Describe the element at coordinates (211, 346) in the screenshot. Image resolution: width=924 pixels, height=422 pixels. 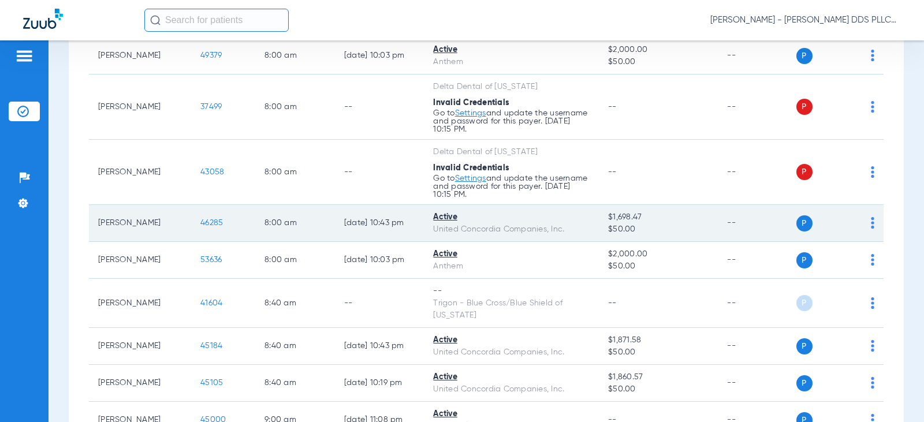
I see `span: 45184` at that location.